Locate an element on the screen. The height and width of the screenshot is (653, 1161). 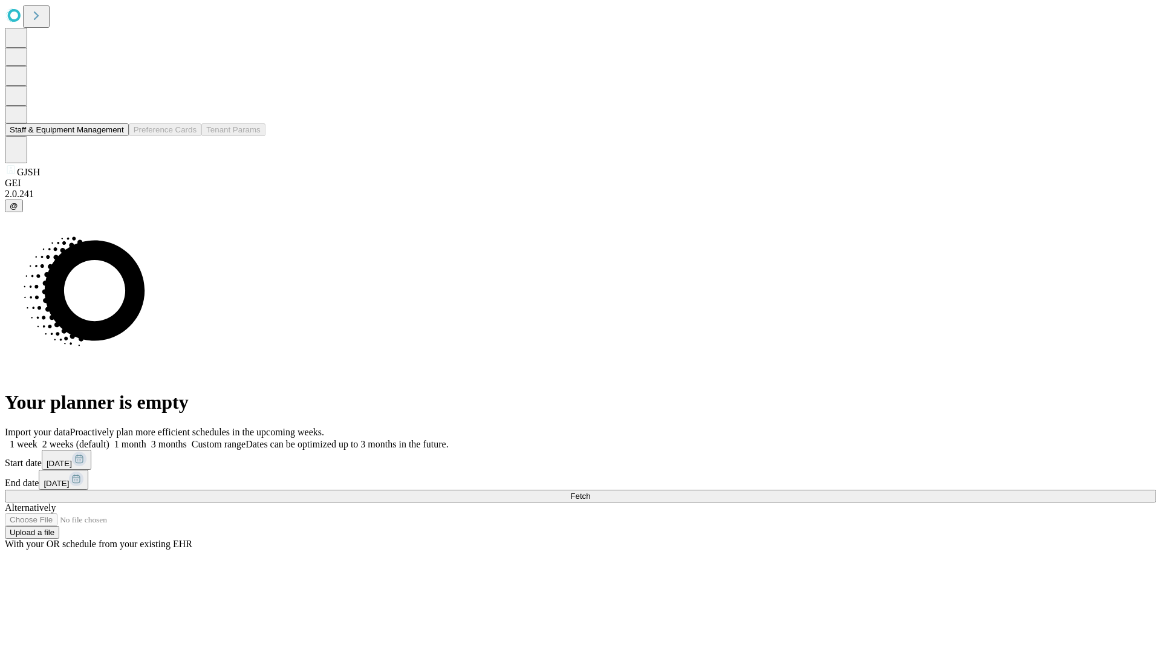
span: GJSH is located at coordinates (28, 172).